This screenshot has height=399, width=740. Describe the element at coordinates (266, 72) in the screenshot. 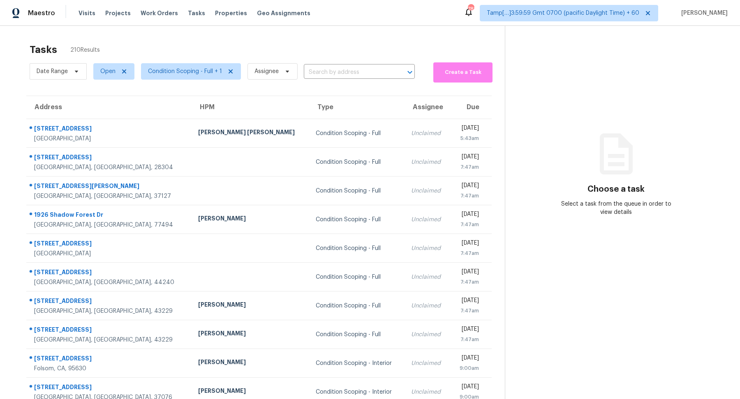

I see `span: Assignee` at that location.